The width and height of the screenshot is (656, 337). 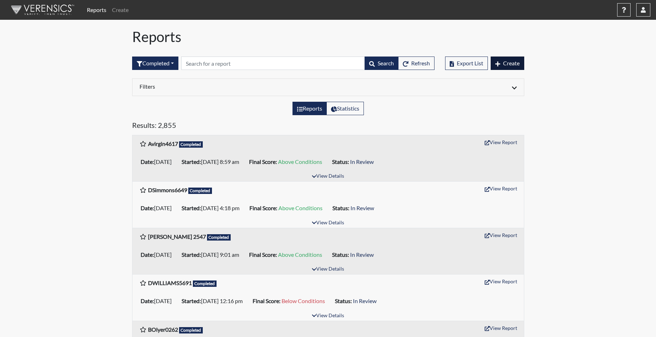 I want to click on button: Refresh, so click(x=416, y=63).